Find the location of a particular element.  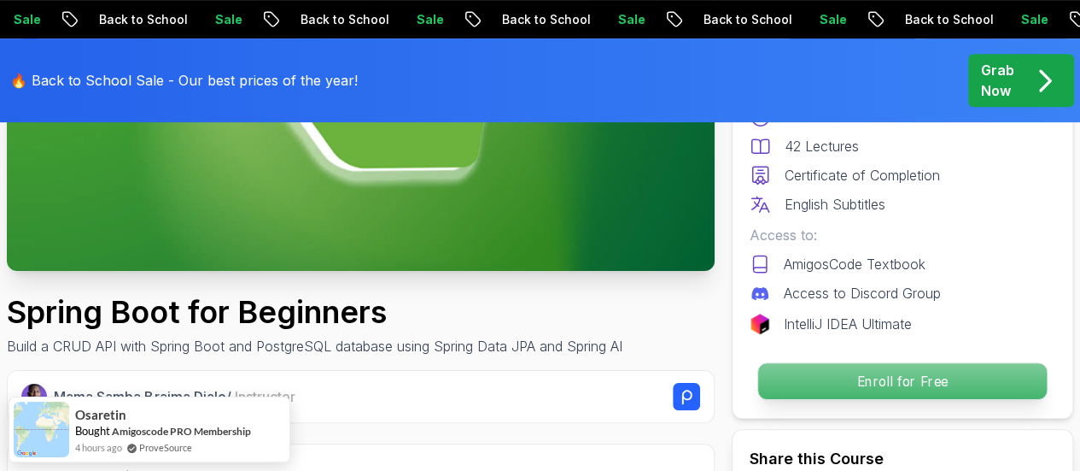

span: Instructor is located at coordinates (264, 396).